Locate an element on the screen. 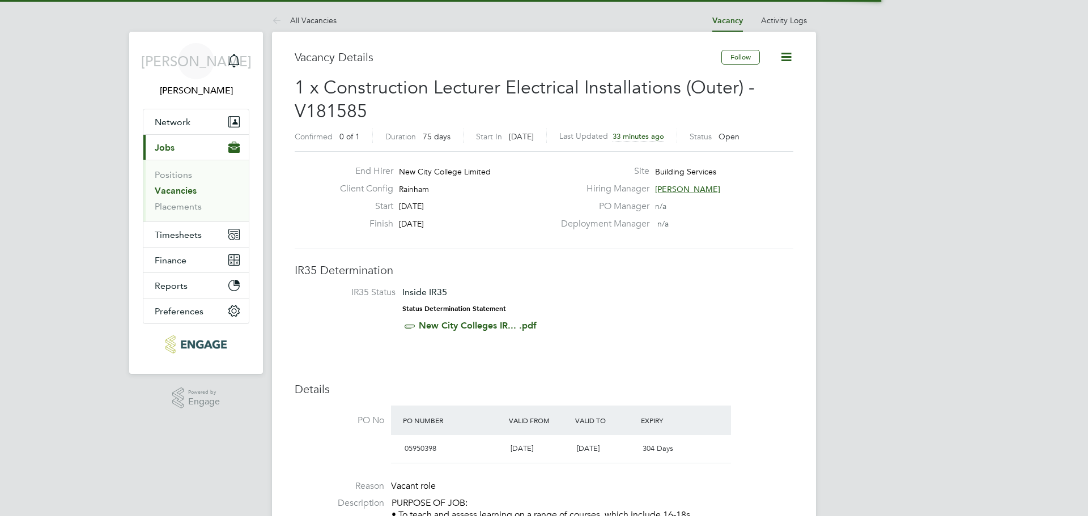 The width and height of the screenshot is (1088, 516). a: Placements is located at coordinates (178, 206).